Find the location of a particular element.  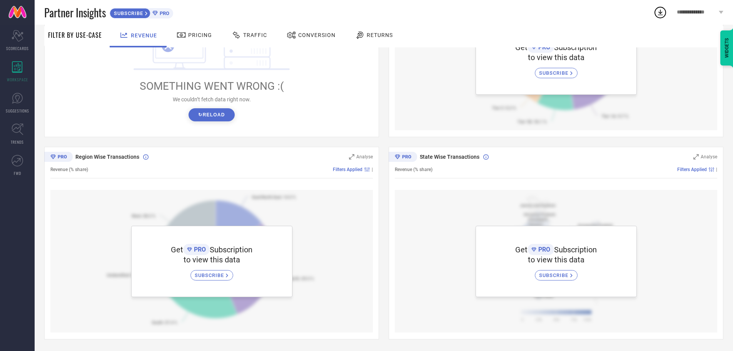

span: State Wise Transactions is located at coordinates (450, 157).